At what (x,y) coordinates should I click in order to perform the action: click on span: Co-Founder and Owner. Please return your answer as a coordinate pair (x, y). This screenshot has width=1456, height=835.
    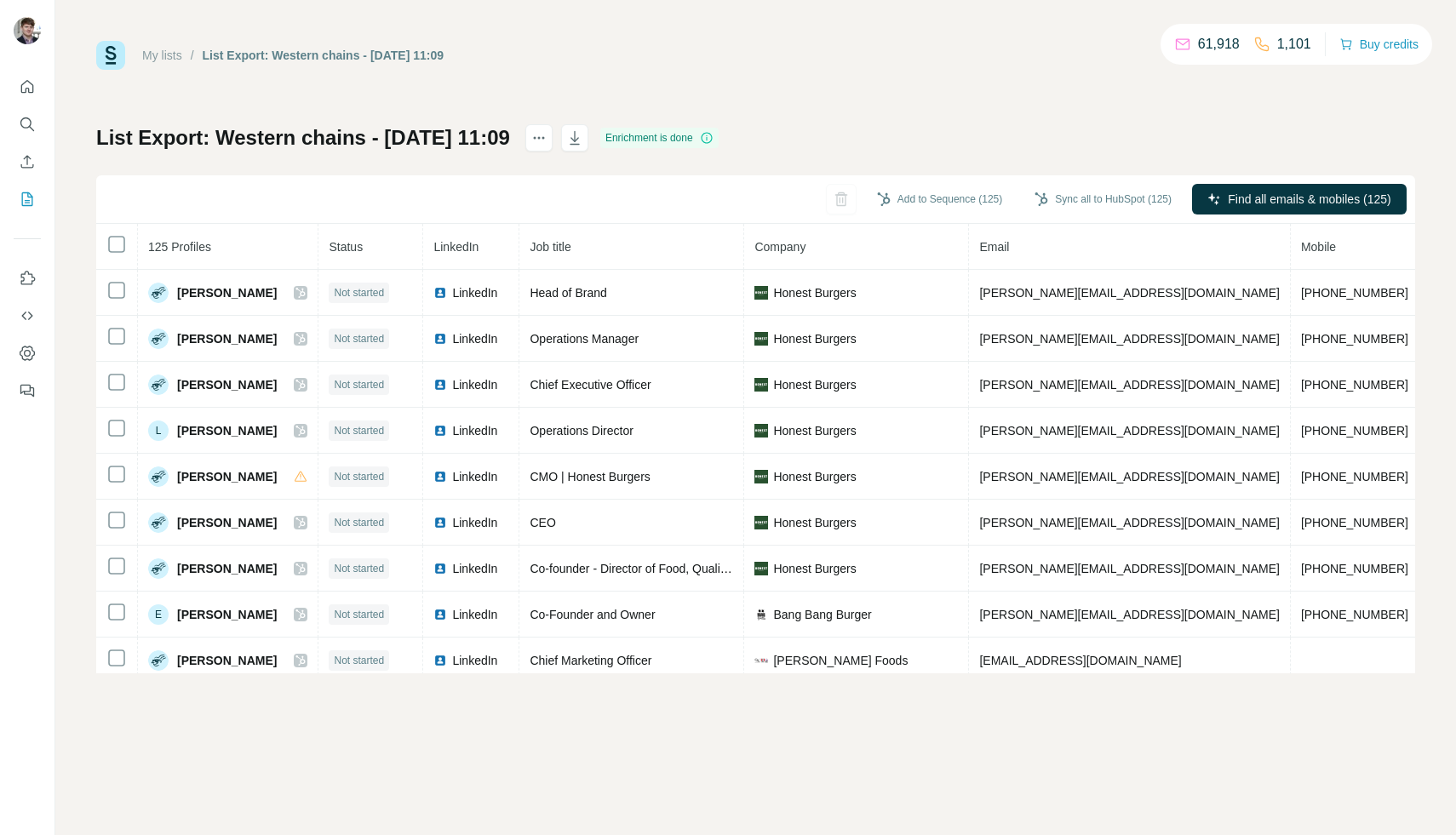
    Looking at the image, I should click on (592, 614).